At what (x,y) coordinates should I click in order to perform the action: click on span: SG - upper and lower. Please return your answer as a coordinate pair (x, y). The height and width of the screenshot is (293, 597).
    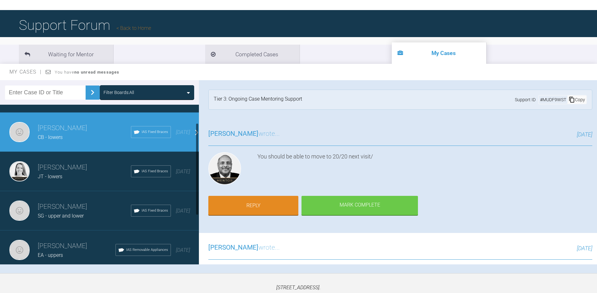
    Looking at the image, I should click on (61, 216).